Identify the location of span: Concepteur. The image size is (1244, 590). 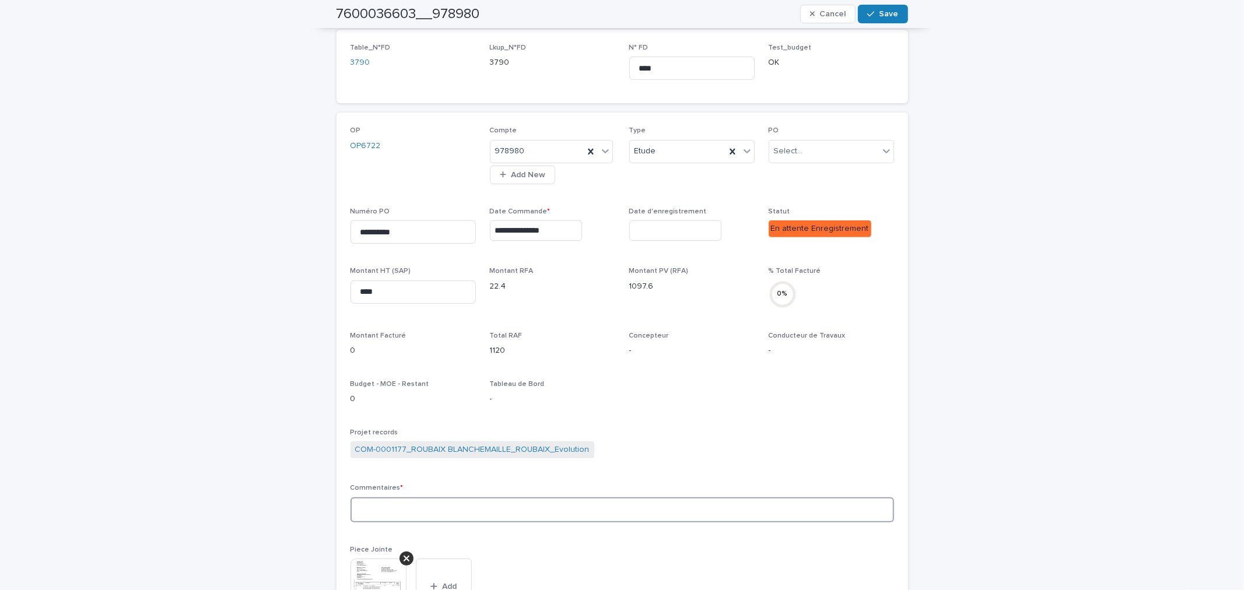
(649, 336).